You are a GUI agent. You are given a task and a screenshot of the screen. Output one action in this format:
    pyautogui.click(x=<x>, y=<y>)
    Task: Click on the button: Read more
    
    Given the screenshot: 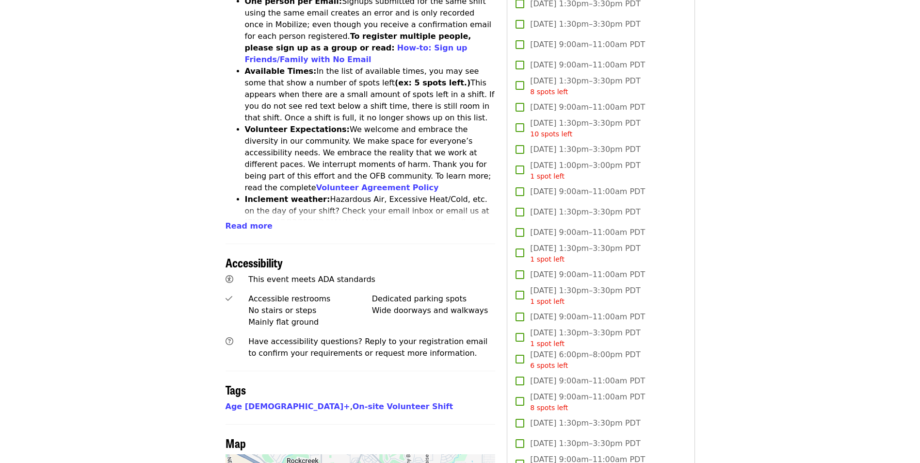 What is the action you would take?
    pyautogui.click(x=249, y=226)
    